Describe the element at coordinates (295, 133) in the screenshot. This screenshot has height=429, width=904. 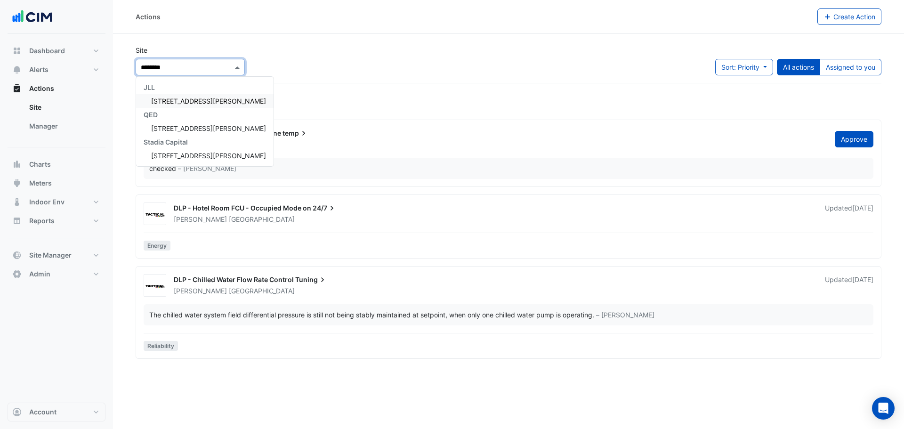
I see `span: temp` at that location.